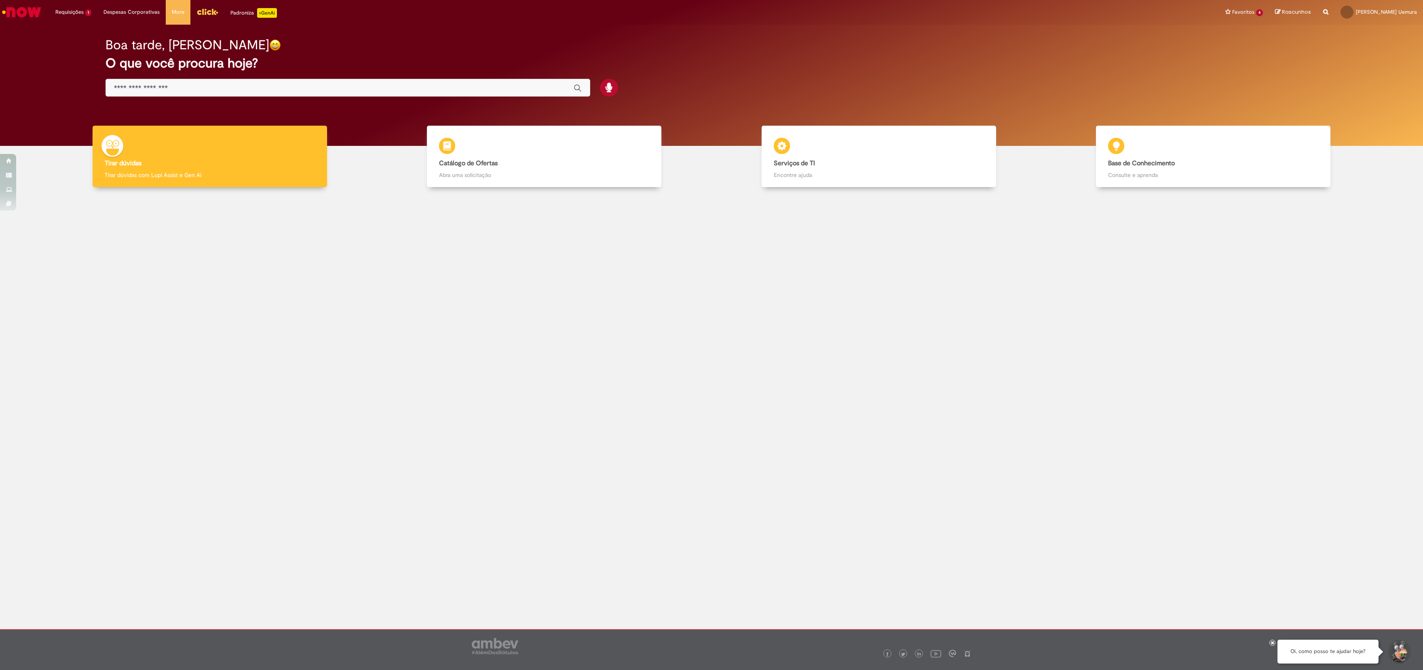 The image size is (1423, 670). What do you see at coordinates (952, 653) in the screenshot?
I see `img: logo_footer_workplace.png` at bounding box center [952, 653].